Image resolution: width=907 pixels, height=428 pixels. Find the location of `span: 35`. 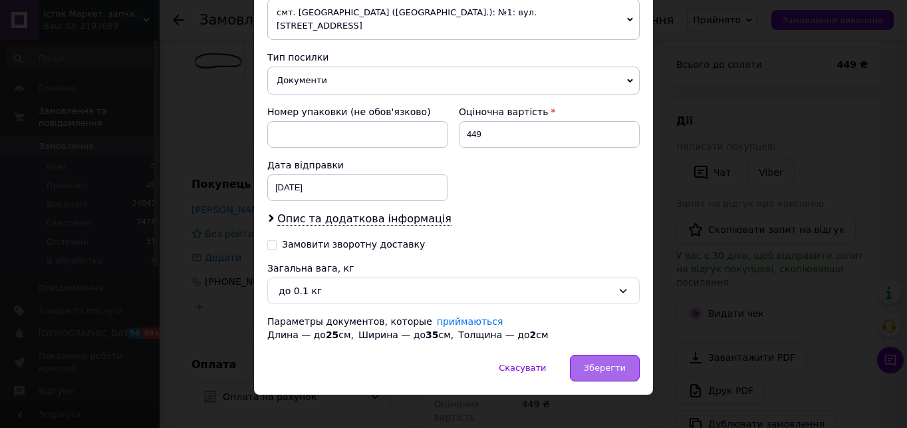

span: 35 is located at coordinates (432, 335).